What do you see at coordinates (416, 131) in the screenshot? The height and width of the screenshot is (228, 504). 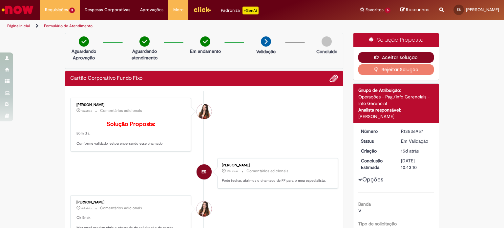 I see `div: R13536957` at bounding box center [416, 131].